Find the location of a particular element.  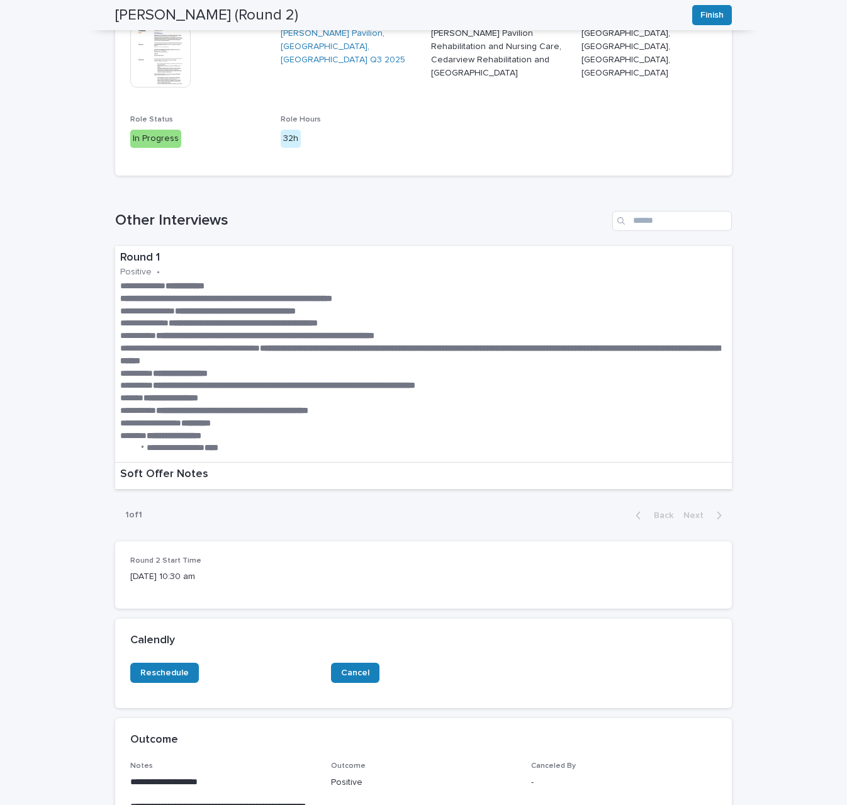

button: Next is located at coordinates (705, 516).